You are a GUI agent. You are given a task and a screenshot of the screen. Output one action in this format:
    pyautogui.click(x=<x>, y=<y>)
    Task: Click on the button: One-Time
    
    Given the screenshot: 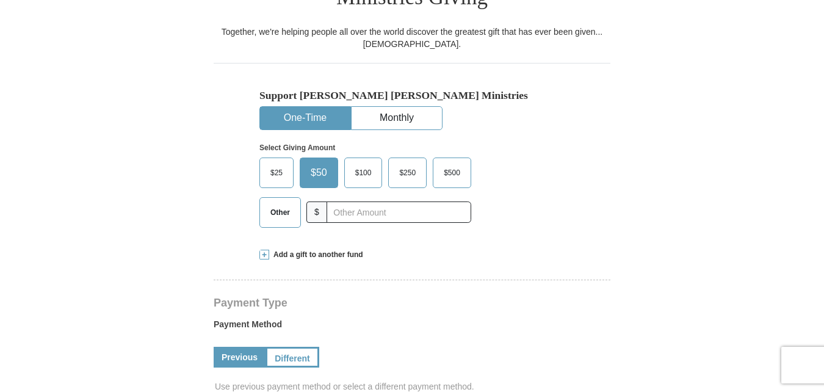 What is the action you would take?
    pyautogui.click(x=305, y=118)
    